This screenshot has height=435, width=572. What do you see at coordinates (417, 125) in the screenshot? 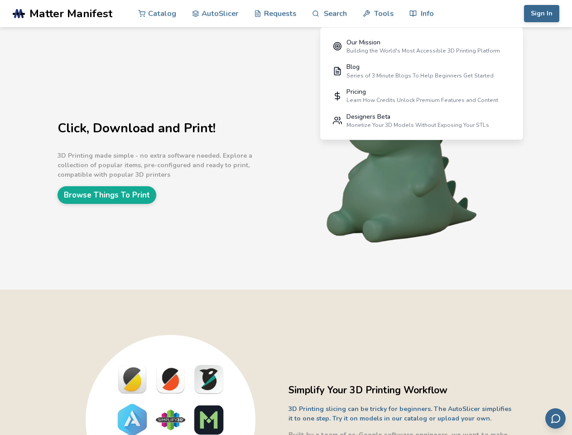
I see `div: Monetize Your 3D Models Without Exposing Your STLs` at bounding box center [417, 125].